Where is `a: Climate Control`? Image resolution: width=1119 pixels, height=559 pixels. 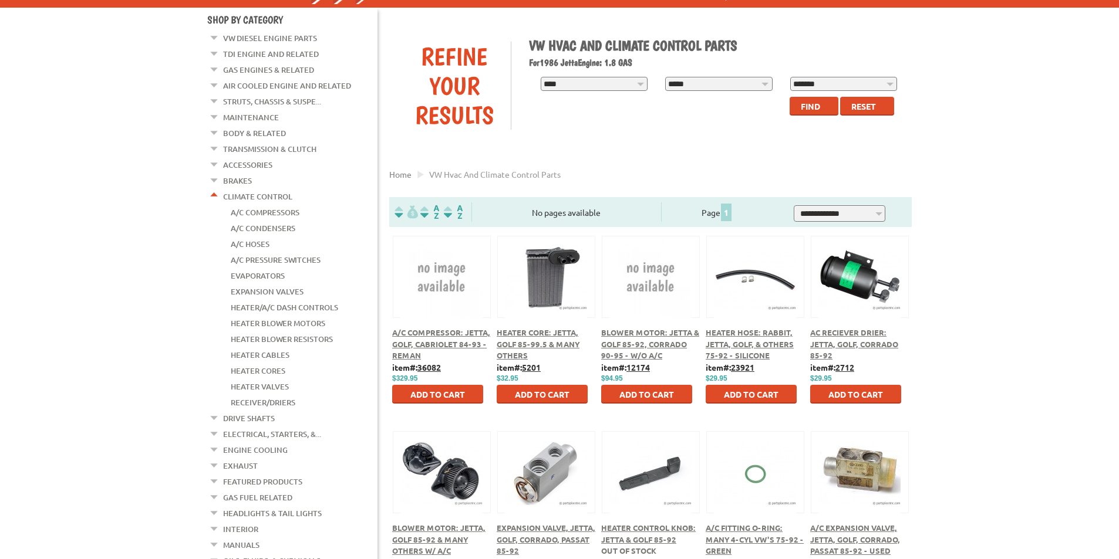
a: Climate Control is located at coordinates (258, 197).